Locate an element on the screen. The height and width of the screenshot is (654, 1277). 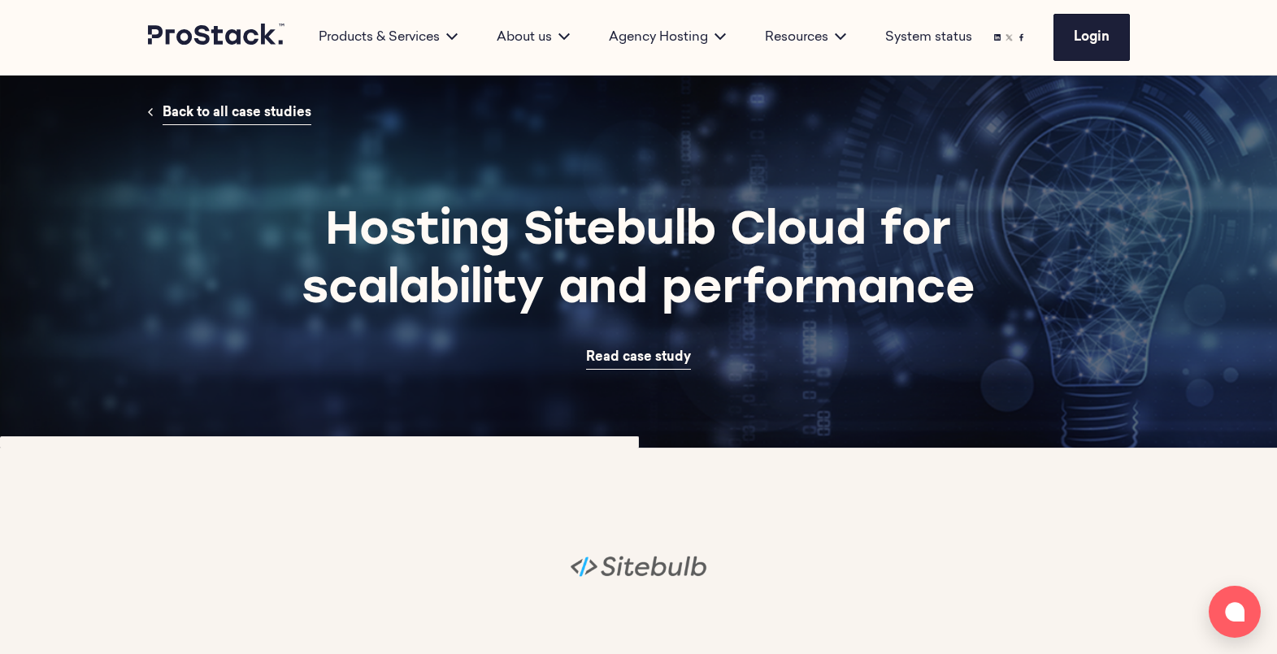
div: Products & Services is located at coordinates (388, 37).